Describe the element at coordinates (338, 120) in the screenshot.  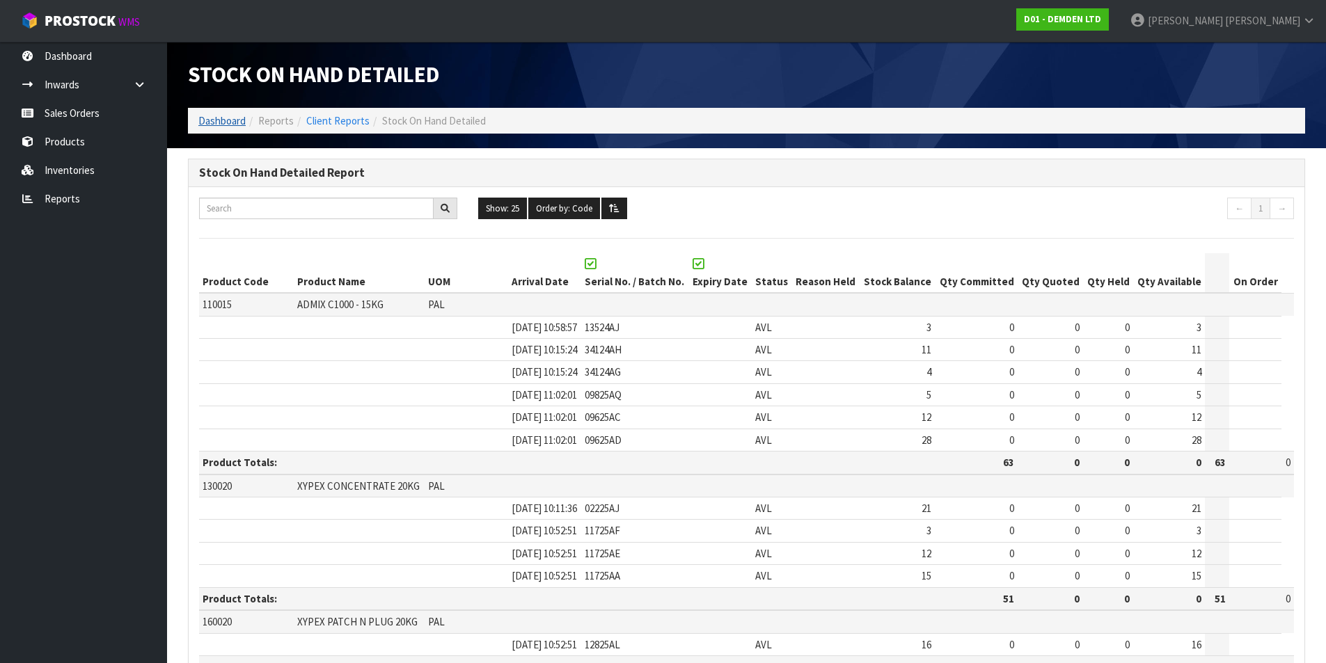
I see `a: Client Reports` at that location.